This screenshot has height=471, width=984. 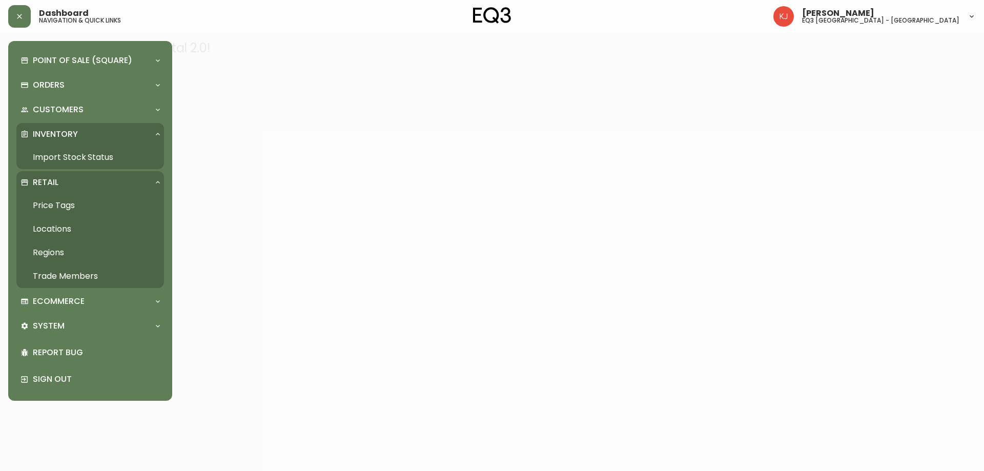 I want to click on p: Orders, so click(x=49, y=85).